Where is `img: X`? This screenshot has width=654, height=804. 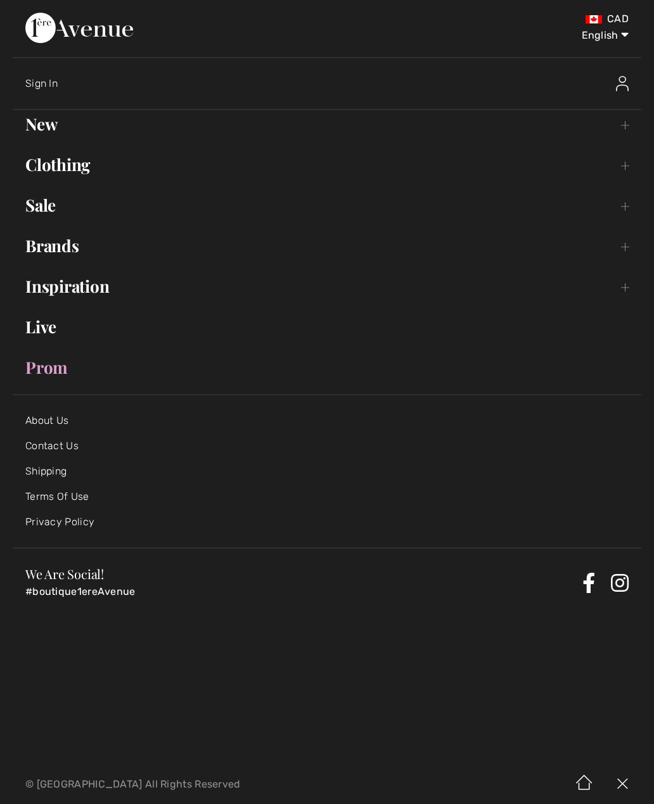
img: X is located at coordinates (622, 784).